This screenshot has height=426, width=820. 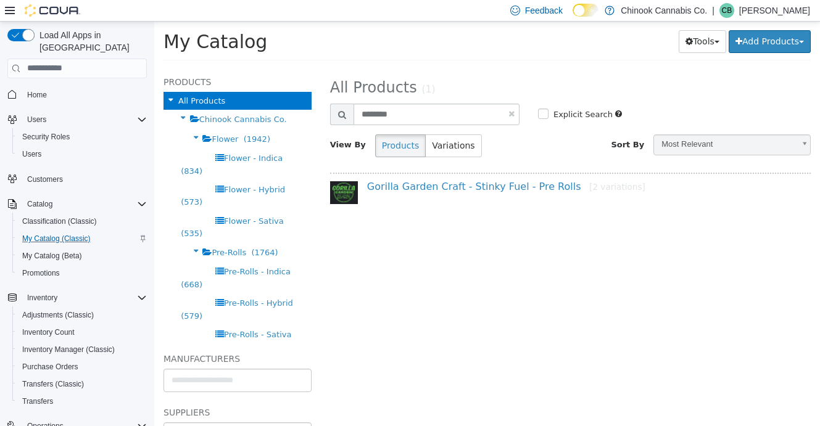 I want to click on span: Pre-Rolls - Indica, so click(x=103, y=250).